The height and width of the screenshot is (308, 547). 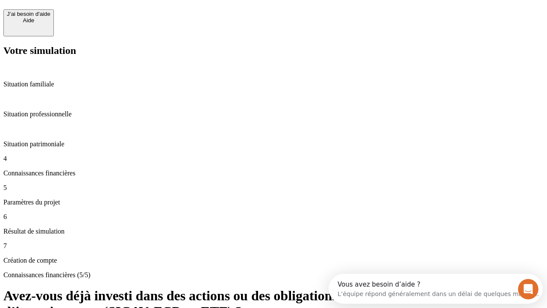 What do you see at coordinates (29, 23) in the screenshot?
I see `button: J’ai besoin d'aideAide` at bounding box center [29, 23].